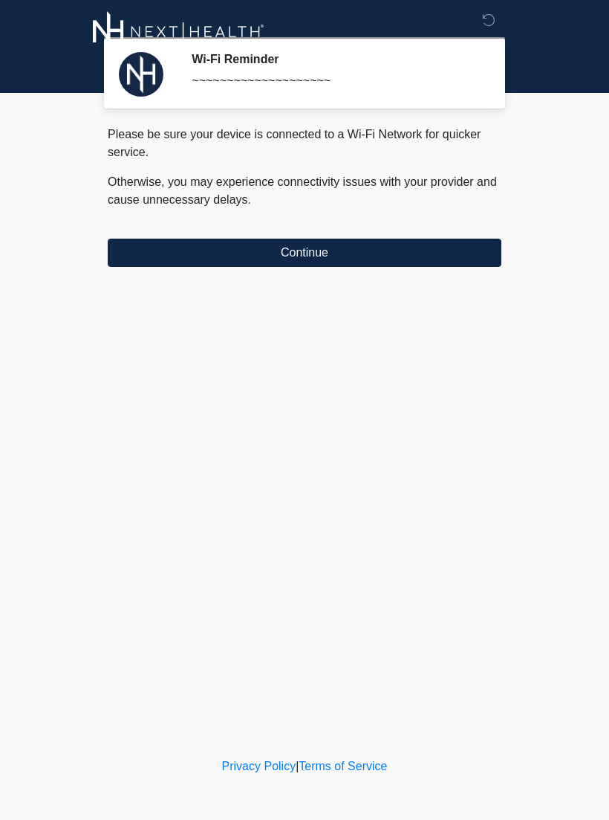 This screenshot has height=820, width=609. What do you see at coordinates (305, 253) in the screenshot?
I see `button: Continue` at bounding box center [305, 253].